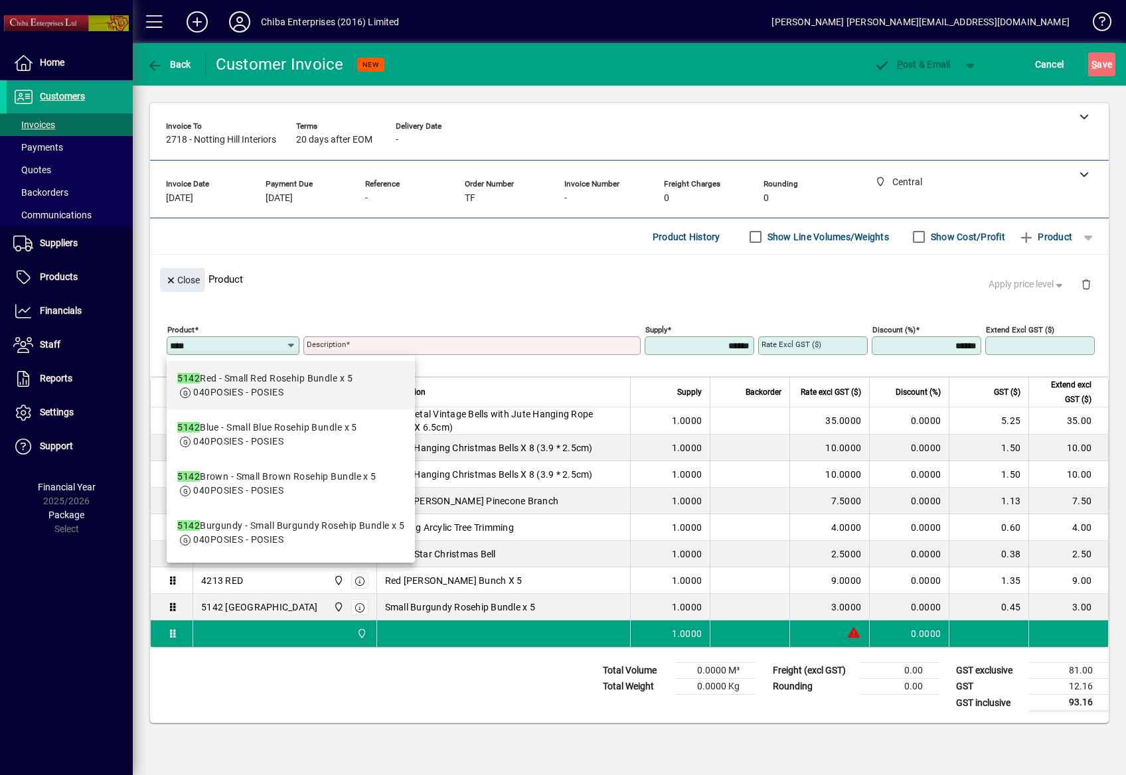 The height and width of the screenshot is (775, 1126). What do you see at coordinates (504, 421) in the screenshot?
I see `span: Gold Metal Vintage Bells with Jute Hanging Rope (11cm X 6.5cm)` at bounding box center [504, 421].